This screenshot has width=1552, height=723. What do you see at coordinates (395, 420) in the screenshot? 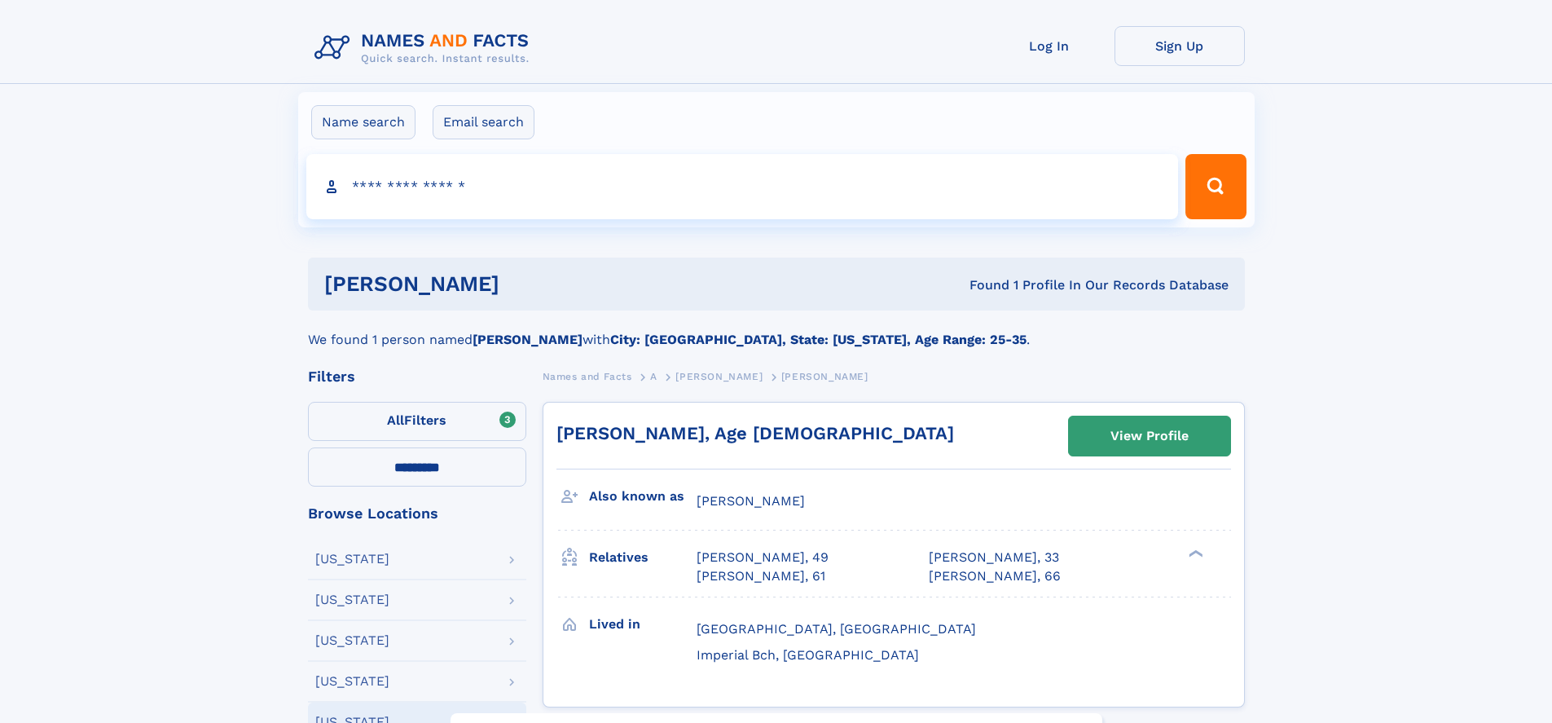
I see `span: All` at bounding box center [395, 420].